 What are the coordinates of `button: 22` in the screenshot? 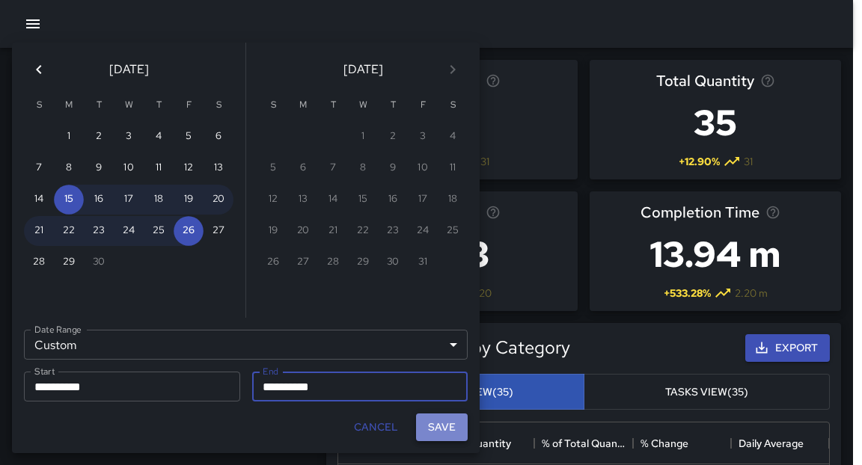 It's located at (69, 231).